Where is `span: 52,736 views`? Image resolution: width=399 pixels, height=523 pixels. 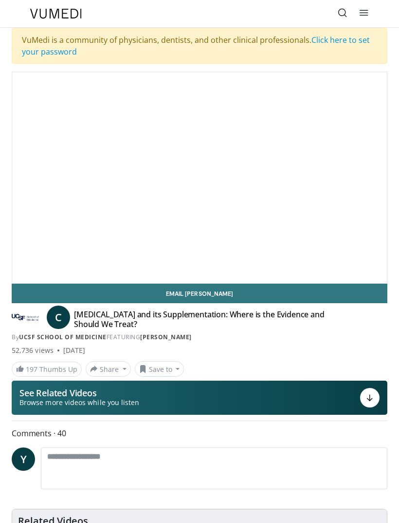 span: 52,736 views is located at coordinates (33, 350).